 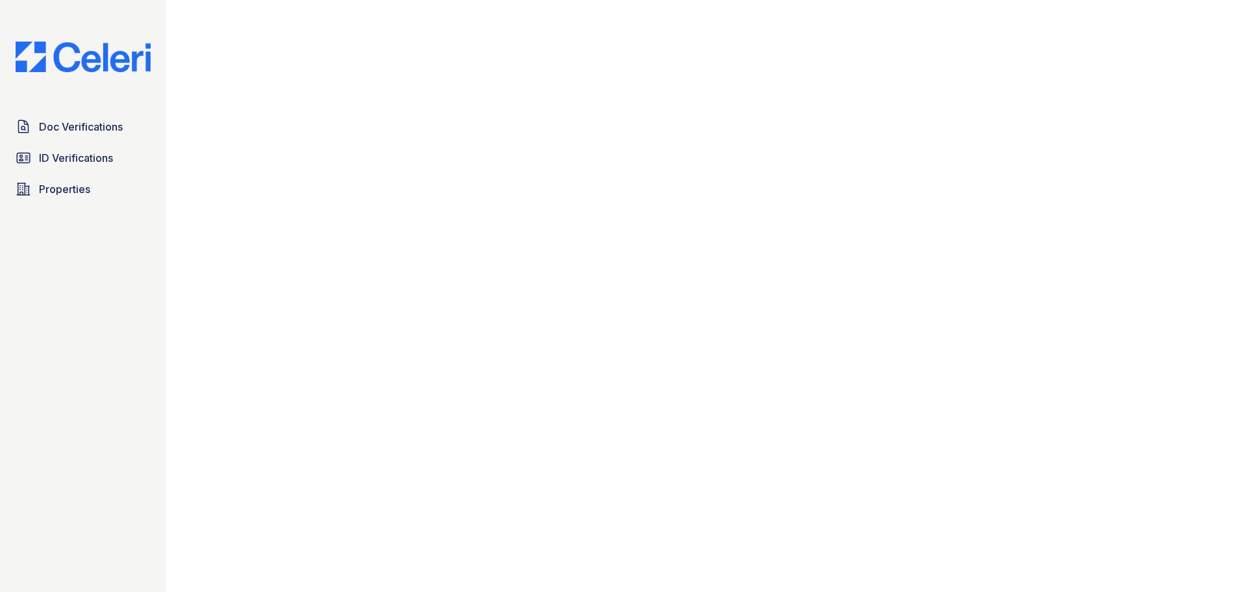 What do you see at coordinates (83, 127) in the screenshot?
I see `a: Doc Verifications` at bounding box center [83, 127].